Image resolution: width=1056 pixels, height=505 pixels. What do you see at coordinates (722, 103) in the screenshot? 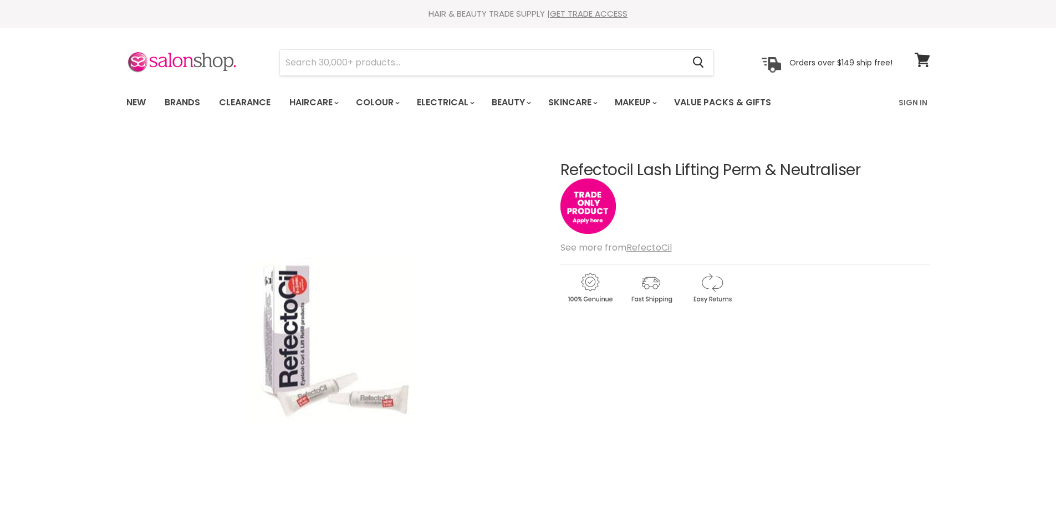
I see `a: Value Packs & Gifts` at bounding box center [722, 103].